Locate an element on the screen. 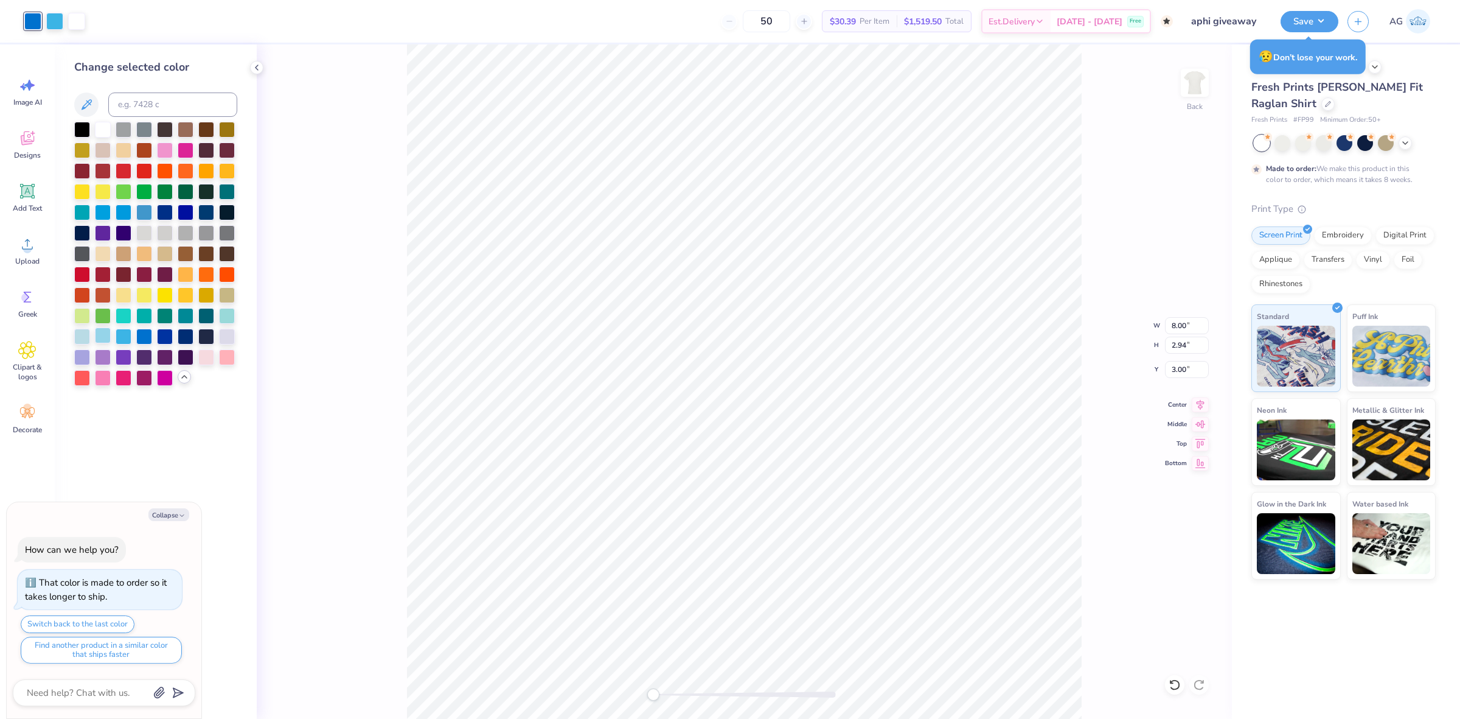 This screenshot has width=1460, height=719. a: AG is located at coordinates (1410, 21).